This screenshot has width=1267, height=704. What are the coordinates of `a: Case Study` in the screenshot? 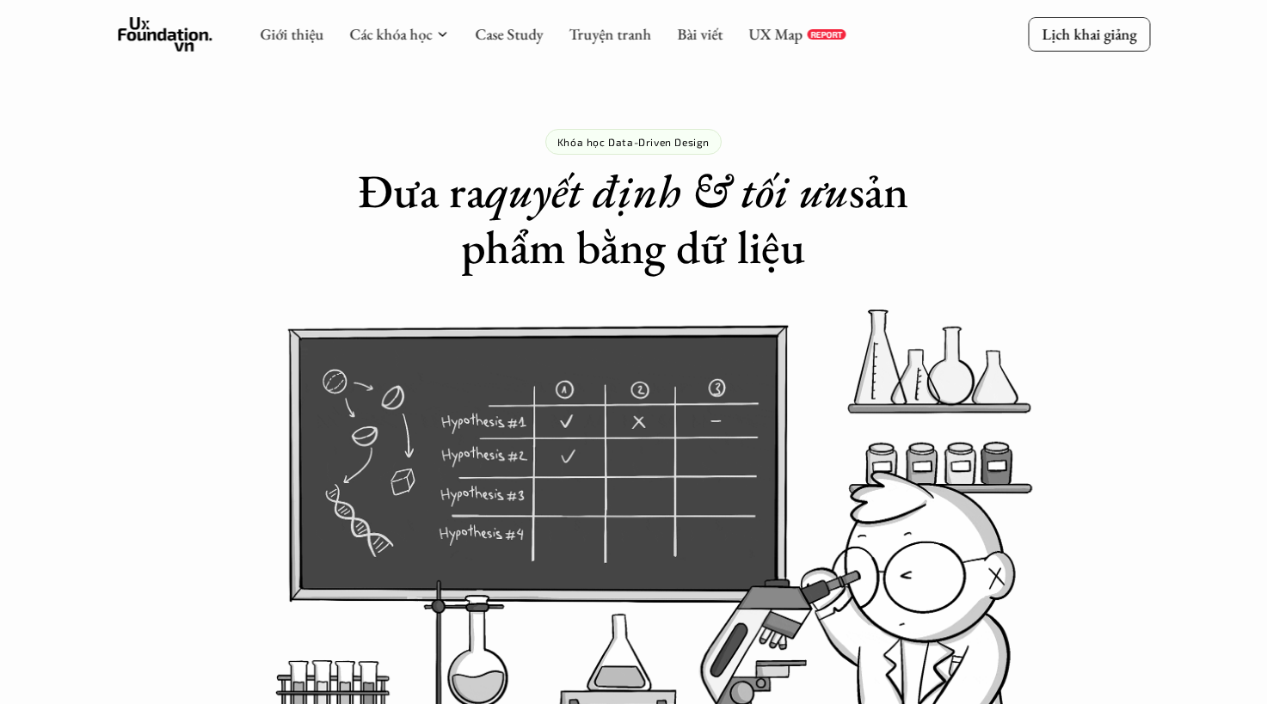 It's located at (508, 34).